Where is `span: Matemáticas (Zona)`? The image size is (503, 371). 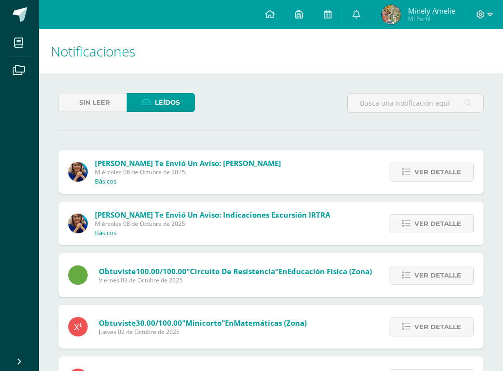
span: Matemáticas (Zona) is located at coordinates (270, 323).